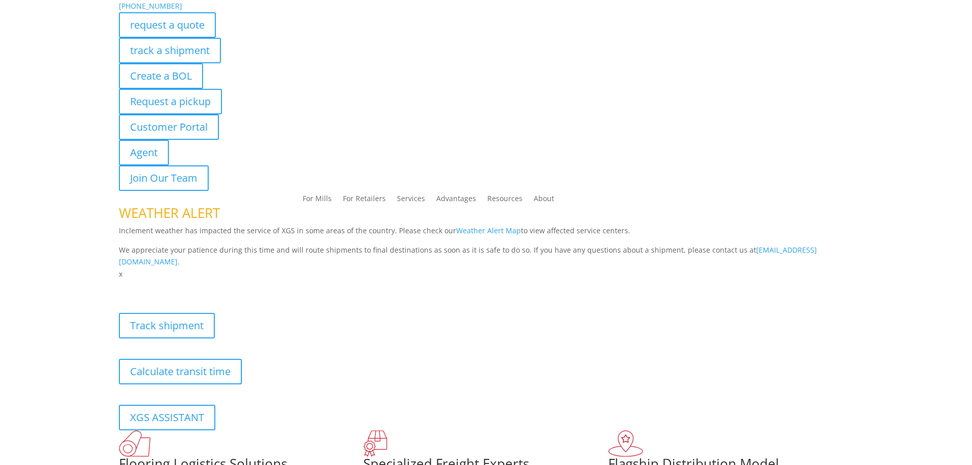  I want to click on img: xgs-icon-flagship-distribution-model-red, so click(626, 443).